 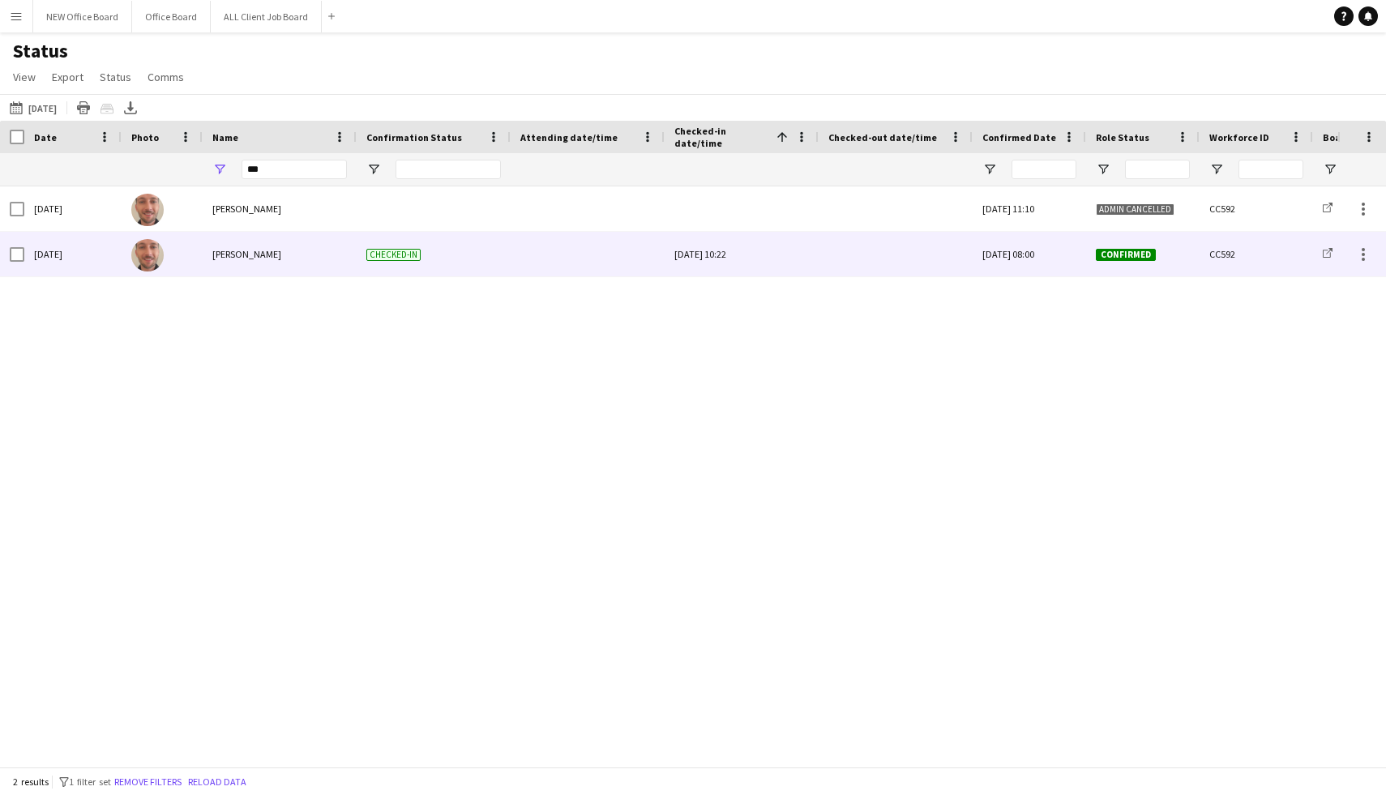 I want to click on span: Checked-in, so click(x=393, y=255).